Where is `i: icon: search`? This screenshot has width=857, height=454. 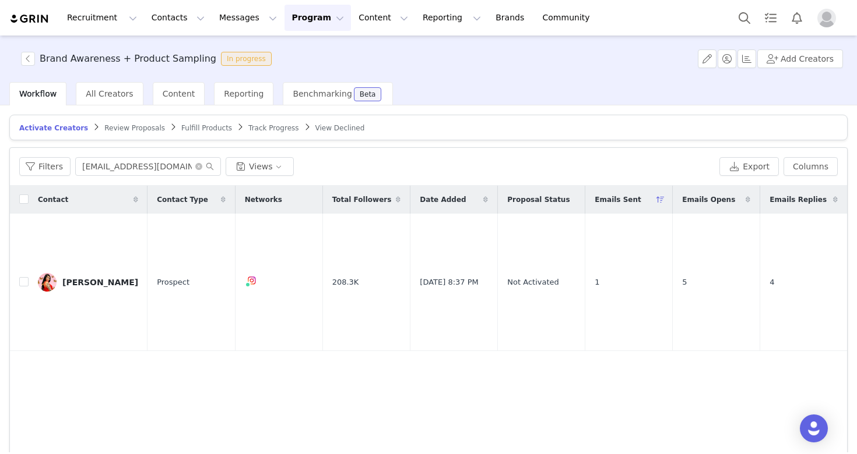 i: icon: search is located at coordinates (210, 167).